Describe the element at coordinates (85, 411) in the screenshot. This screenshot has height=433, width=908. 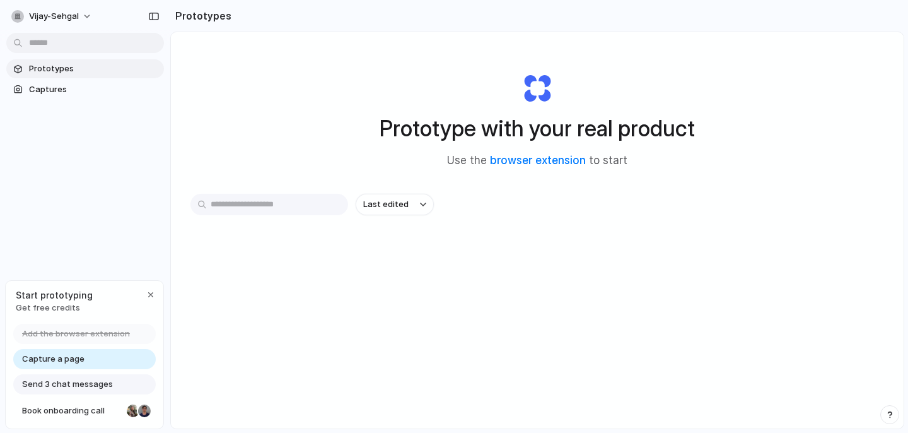
I see `a: Book onboarding call` at that location.